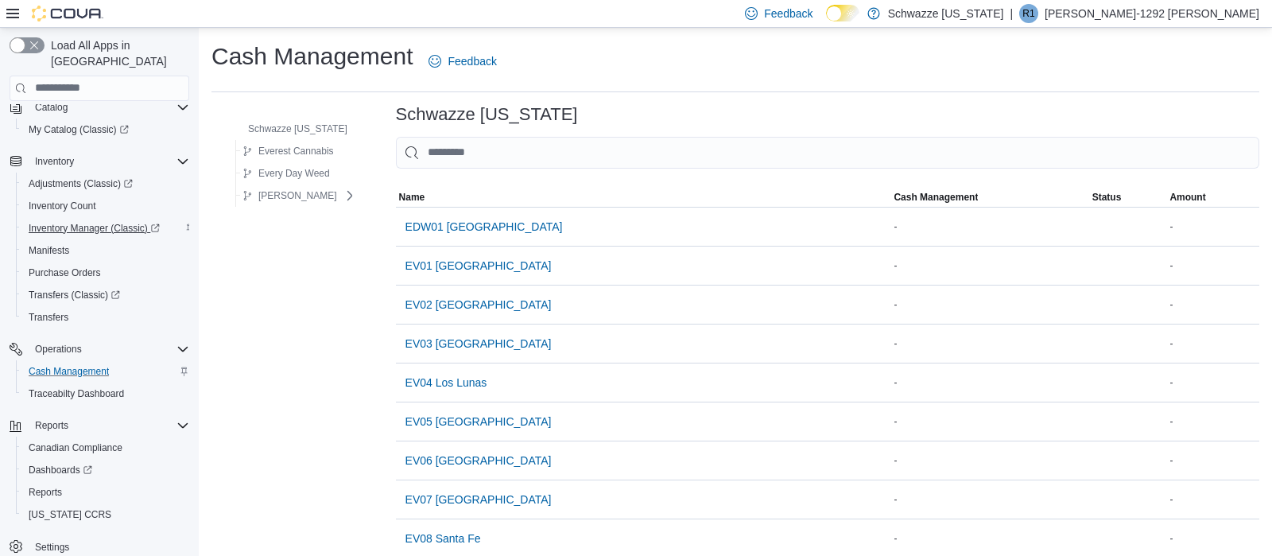  I want to click on button: Amount, so click(1212, 197).